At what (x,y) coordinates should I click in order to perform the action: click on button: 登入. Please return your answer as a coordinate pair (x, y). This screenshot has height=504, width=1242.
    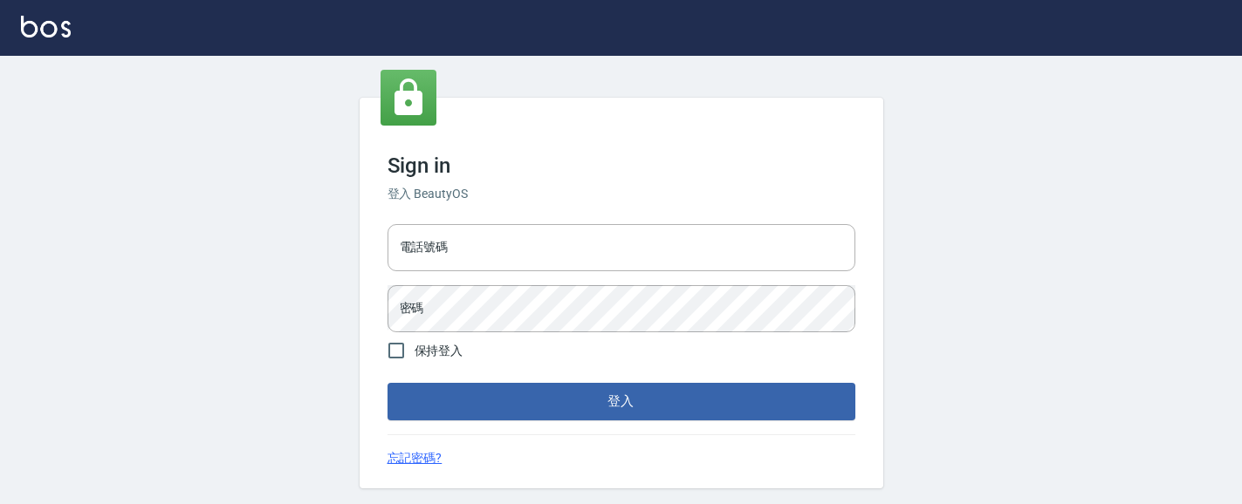
    Looking at the image, I should click on (621, 401).